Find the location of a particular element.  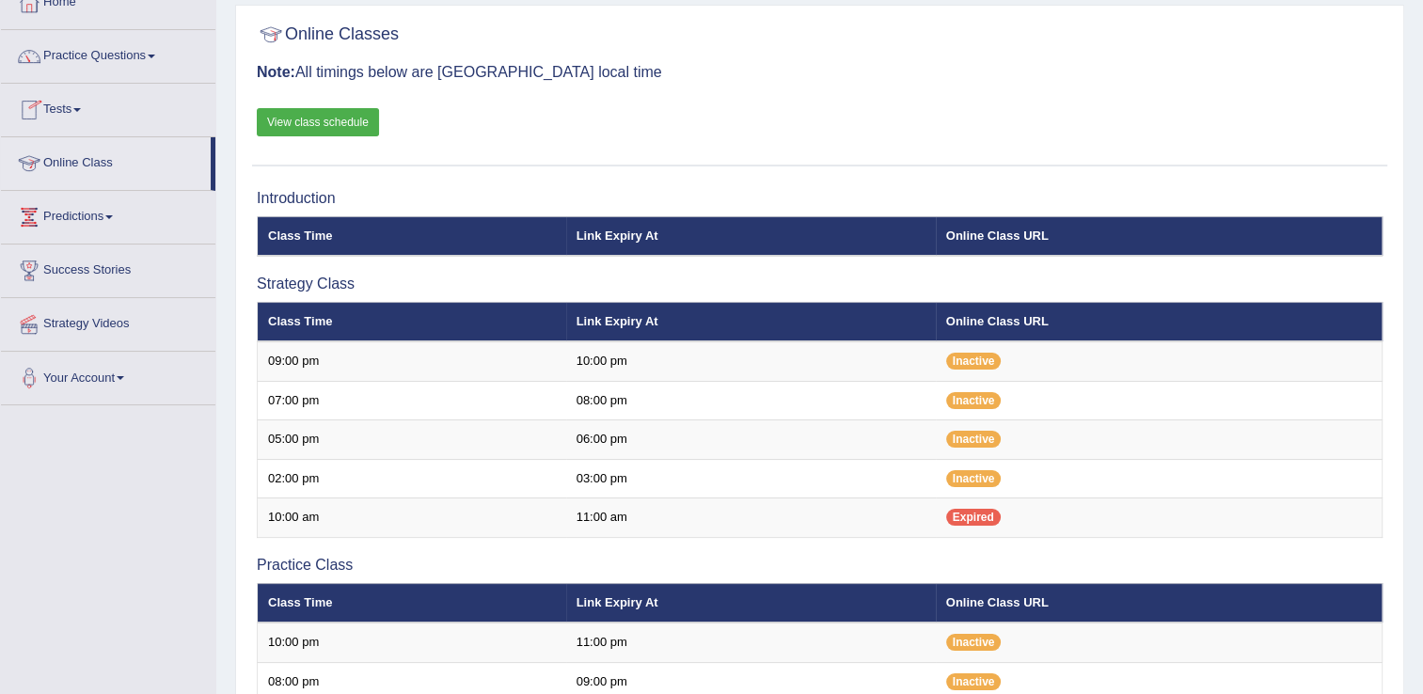

h3: Practice Class is located at coordinates (819, 565).